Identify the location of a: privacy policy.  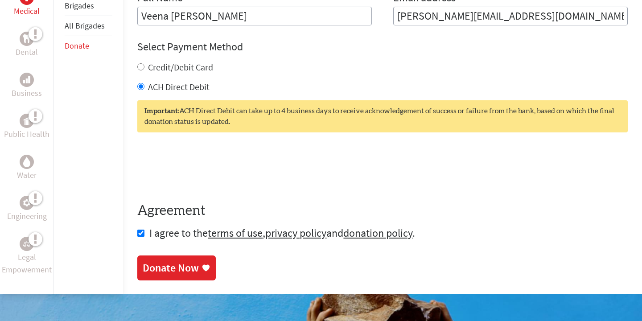
(295, 233).